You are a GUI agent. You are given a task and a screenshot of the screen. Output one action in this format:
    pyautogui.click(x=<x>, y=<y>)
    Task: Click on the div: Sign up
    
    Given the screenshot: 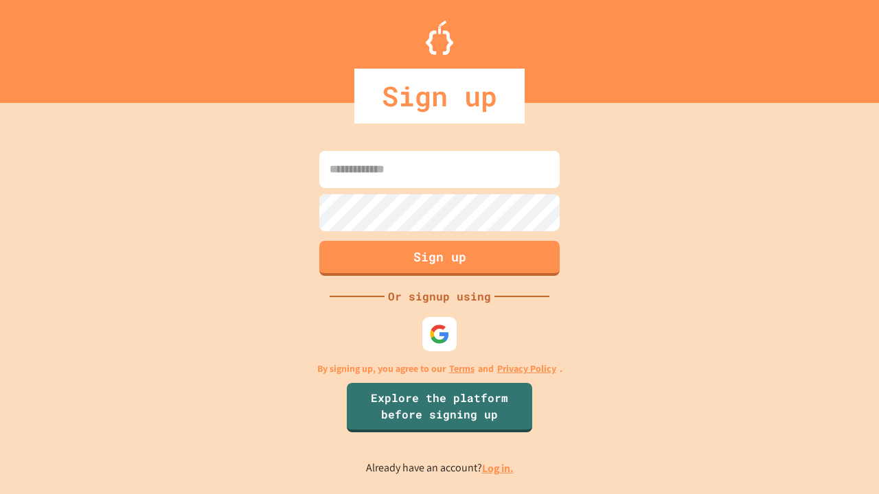 What is the action you would take?
    pyautogui.click(x=440, y=96)
    